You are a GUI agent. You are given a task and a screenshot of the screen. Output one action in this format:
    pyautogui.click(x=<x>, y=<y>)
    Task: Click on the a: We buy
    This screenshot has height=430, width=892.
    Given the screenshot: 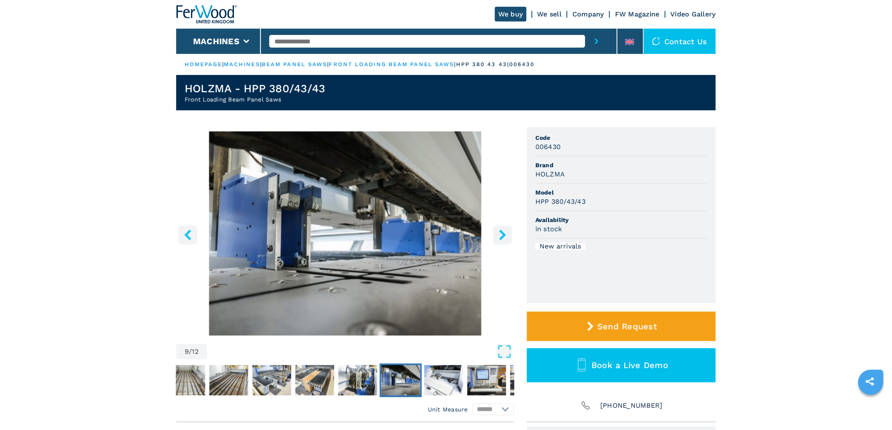 What is the action you would take?
    pyautogui.click(x=510, y=14)
    